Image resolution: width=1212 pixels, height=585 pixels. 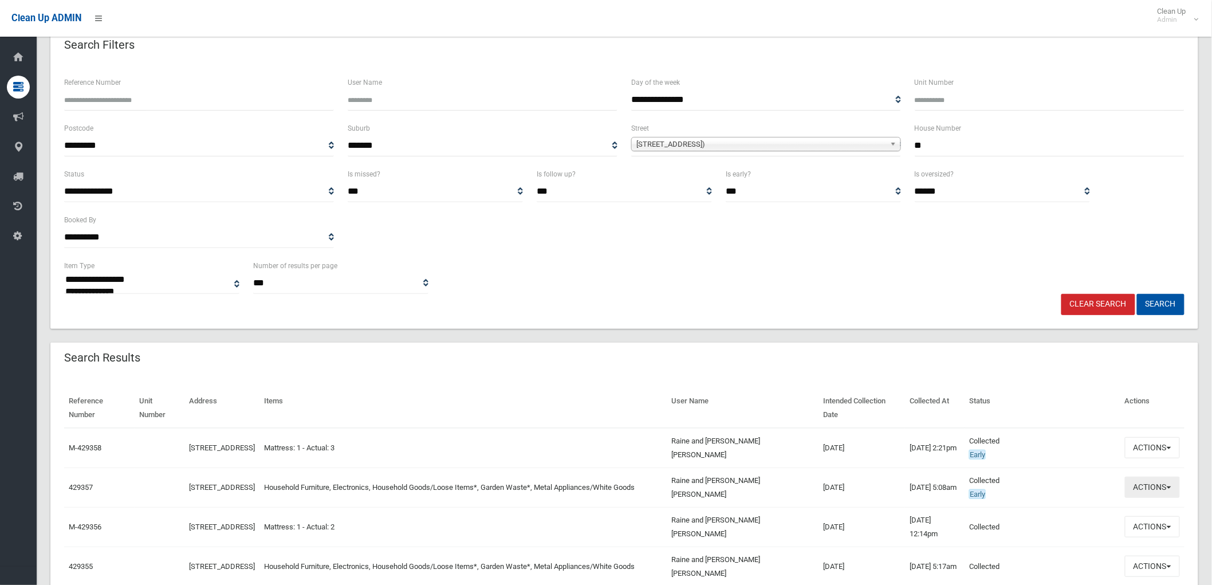 I want to click on header: Search Filters, so click(x=99, y=45).